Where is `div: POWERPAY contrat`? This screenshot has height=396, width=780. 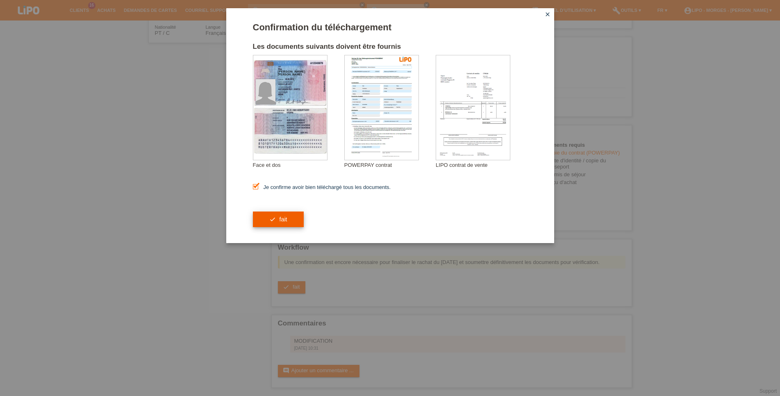
div: POWERPAY contrat is located at coordinates (390, 165).